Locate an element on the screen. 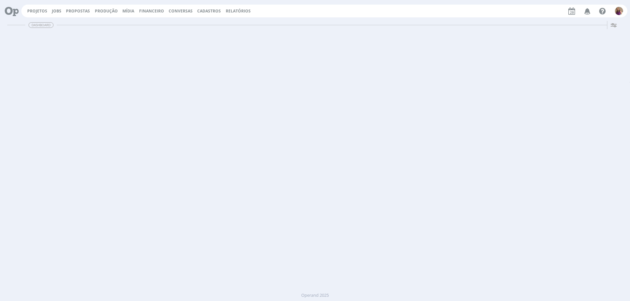  a: Propostas is located at coordinates (78, 11).